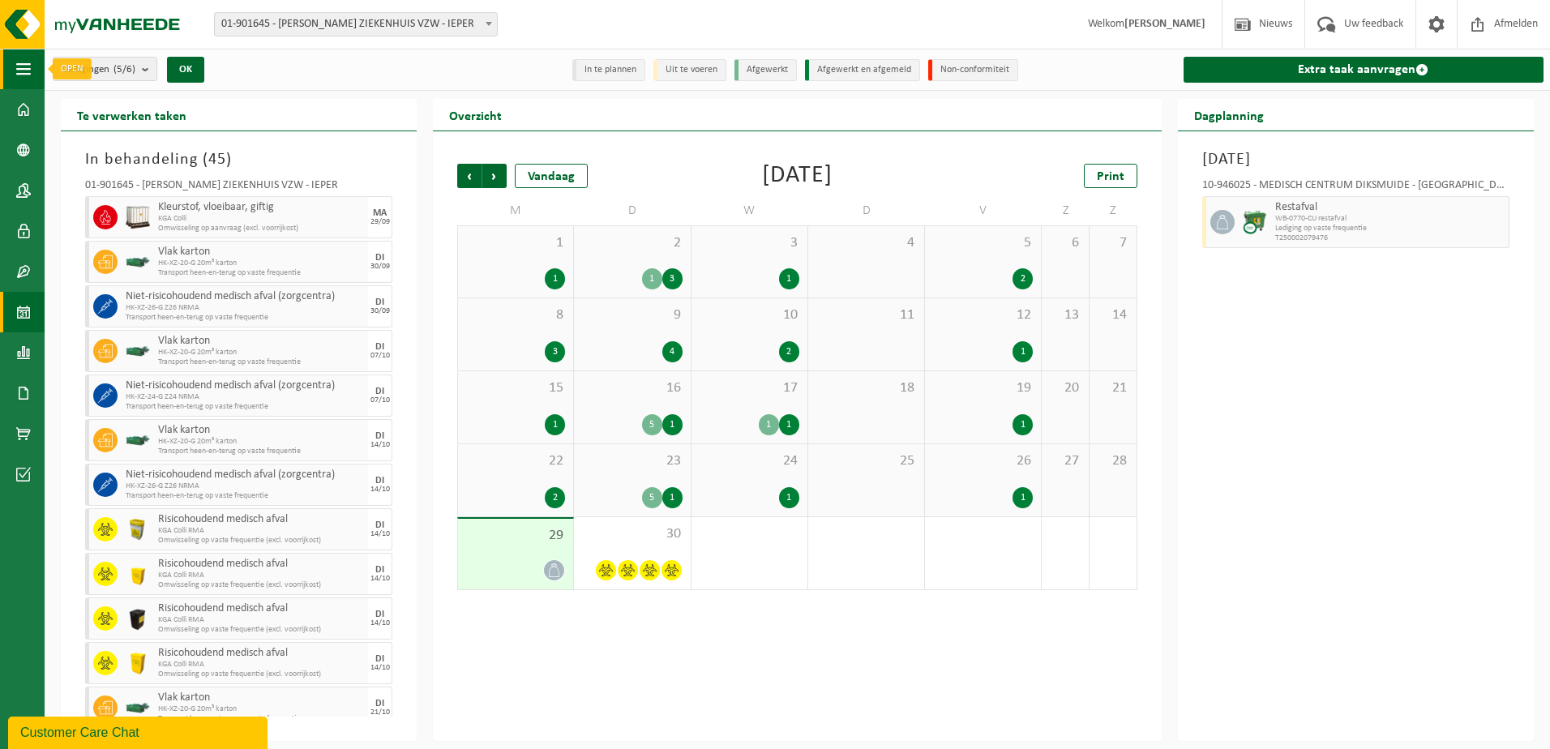 This screenshot has height=749, width=1550. What do you see at coordinates (1113, 315) in the screenshot?
I see `span: 14` at bounding box center [1113, 315].